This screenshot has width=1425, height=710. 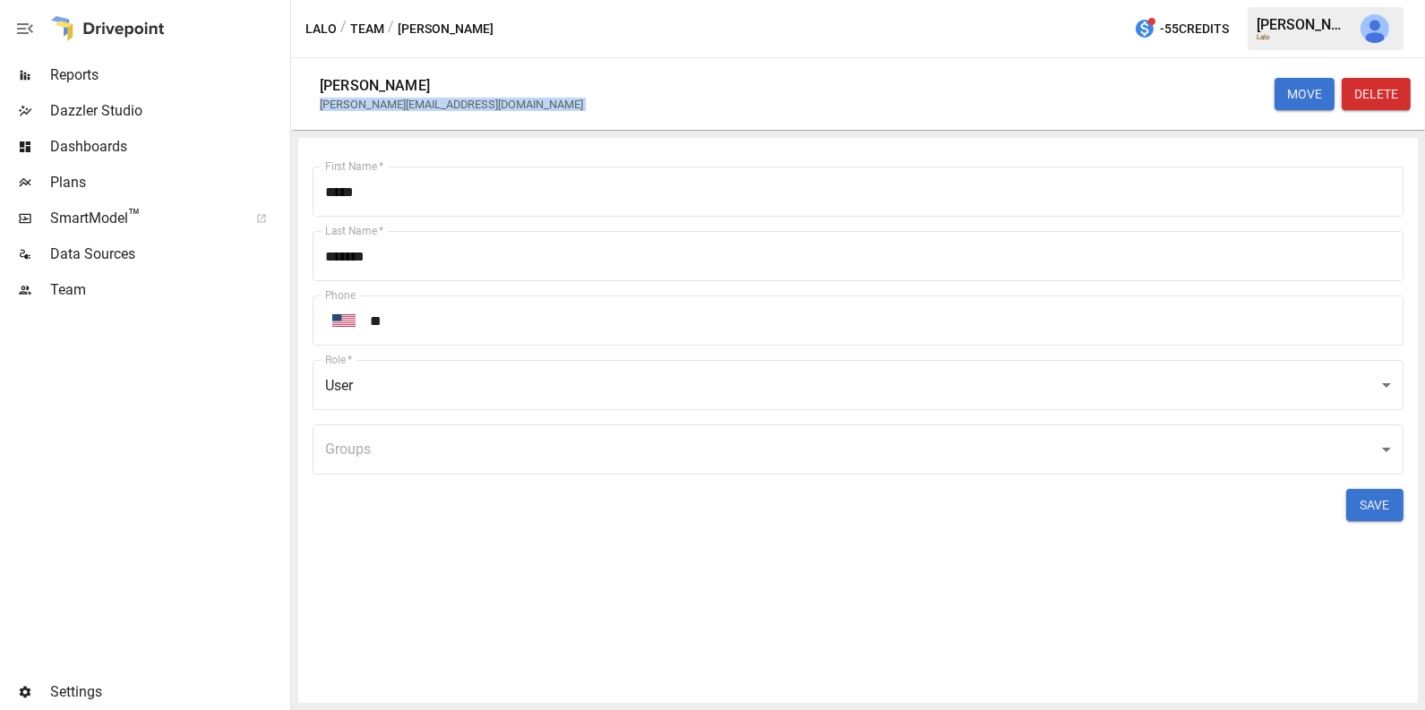 I want to click on span: Settings, so click(x=168, y=692).